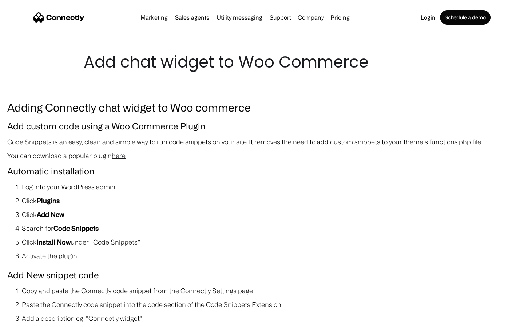 This screenshot has height=327, width=524. What do you see at coordinates (262, 107) in the screenshot?
I see `h3: Adding Connectly chat widget to Woo commerce` at bounding box center [262, 107].